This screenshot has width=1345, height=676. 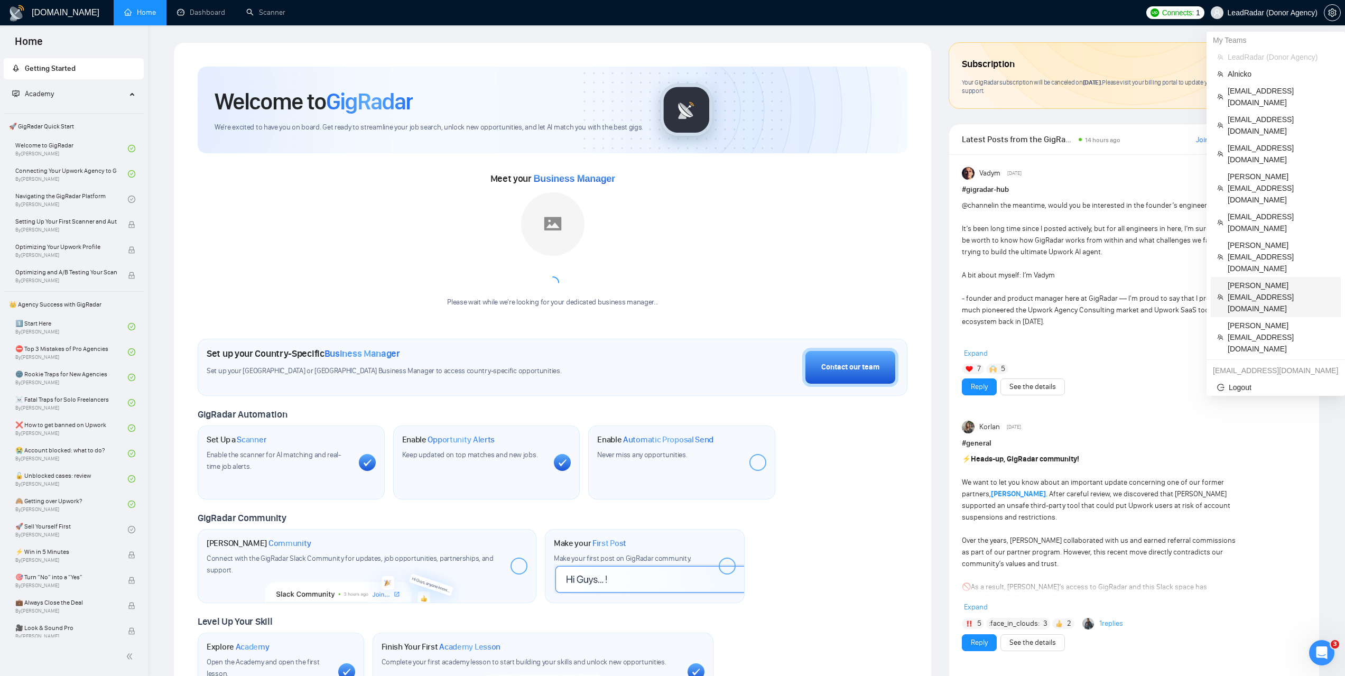 I want to click on span: Alnicko, so click(x=1281, y=74).